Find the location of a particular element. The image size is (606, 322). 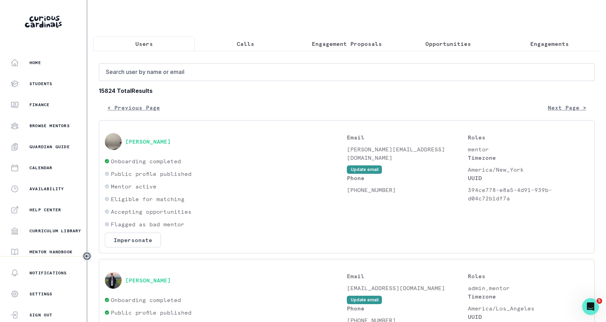

button: Next Page > is located at coordinates (567, 108).